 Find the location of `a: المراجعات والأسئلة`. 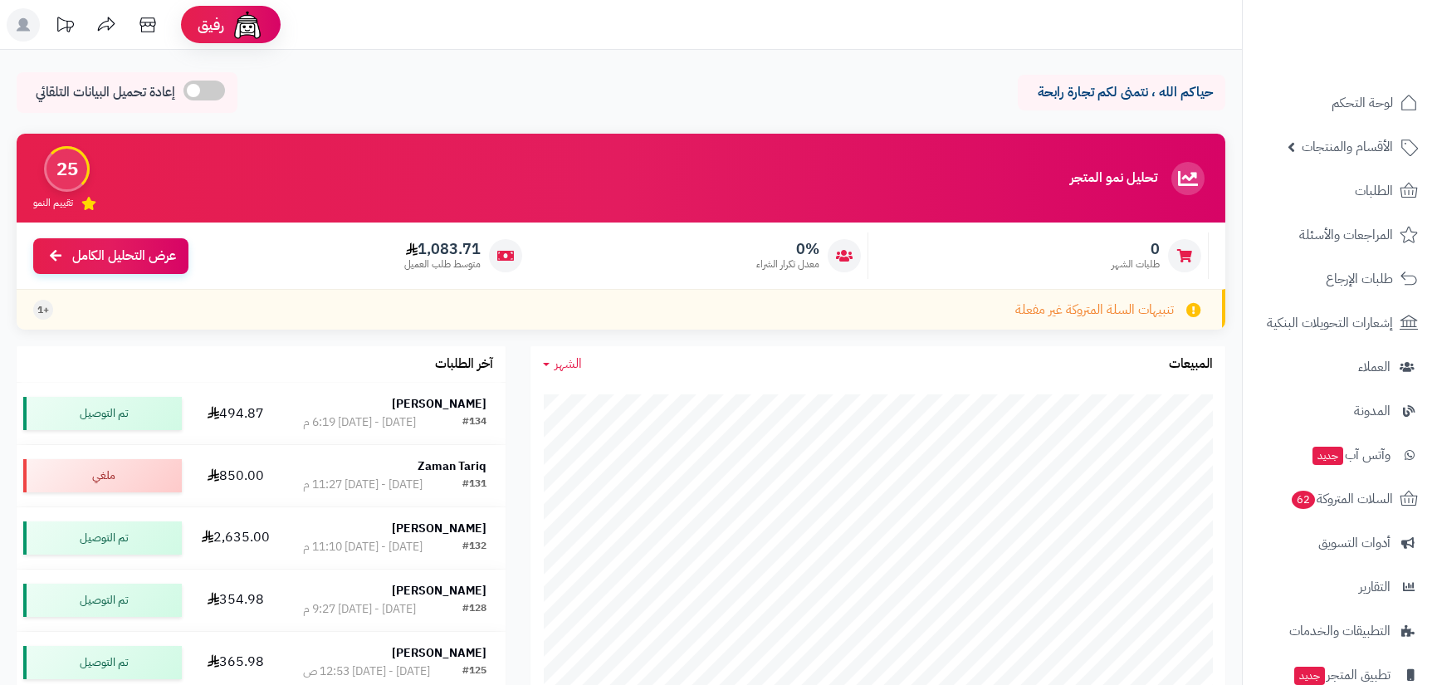

a: المراجعات والأسئلة is located at coordinates (1340, 235).